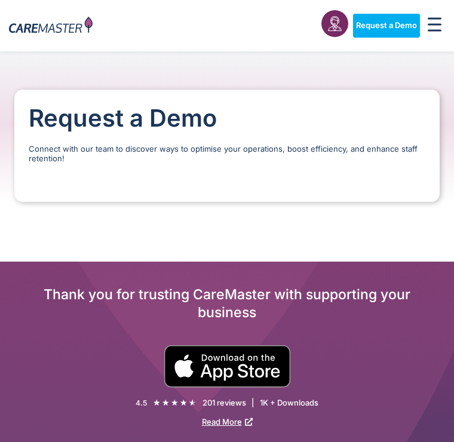 The height and width of the screenshot is (442, 454). Describe the element at coordinates (386, 26) in the screenshot. I see `a: Request a Demo` at that location.